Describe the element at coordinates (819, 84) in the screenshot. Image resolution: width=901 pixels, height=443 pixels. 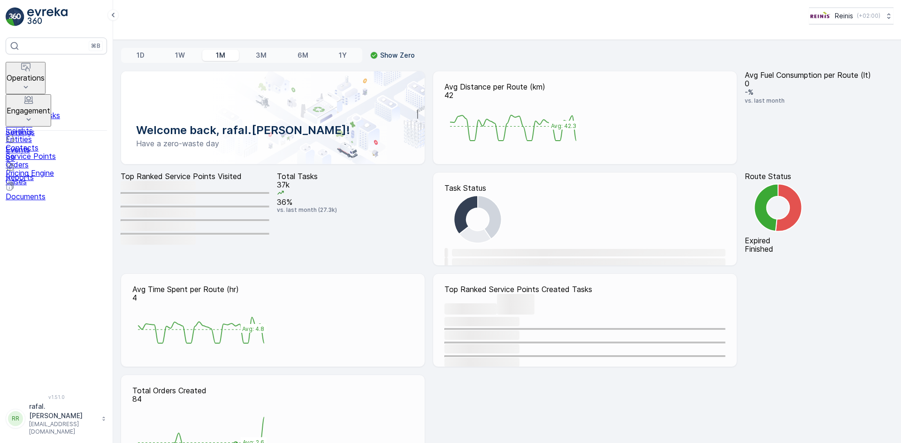
I see `p: 0` at that location.